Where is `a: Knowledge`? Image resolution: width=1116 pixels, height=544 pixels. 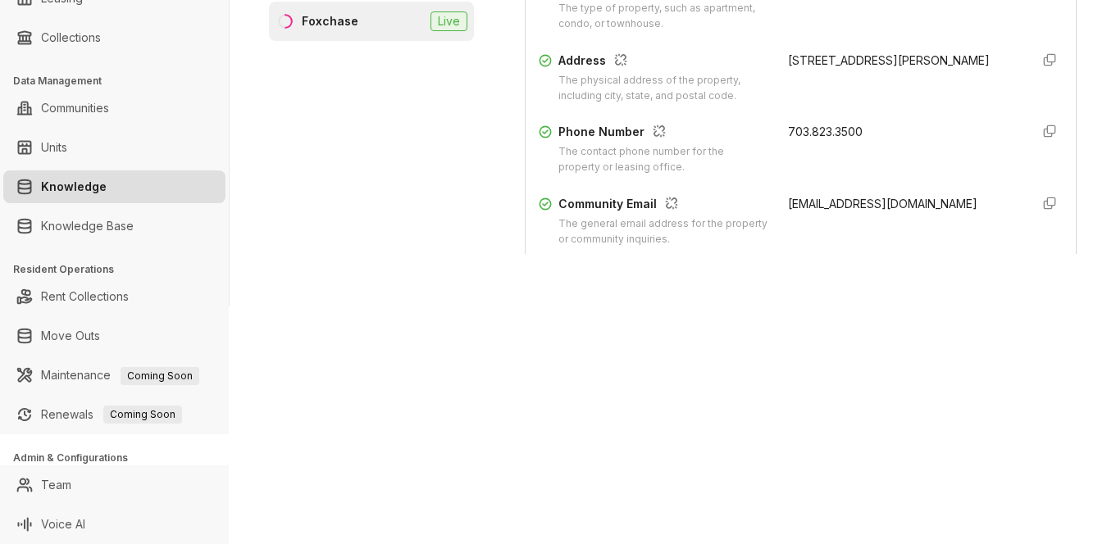 a: Knowledge is located at coordinates (74, 187).